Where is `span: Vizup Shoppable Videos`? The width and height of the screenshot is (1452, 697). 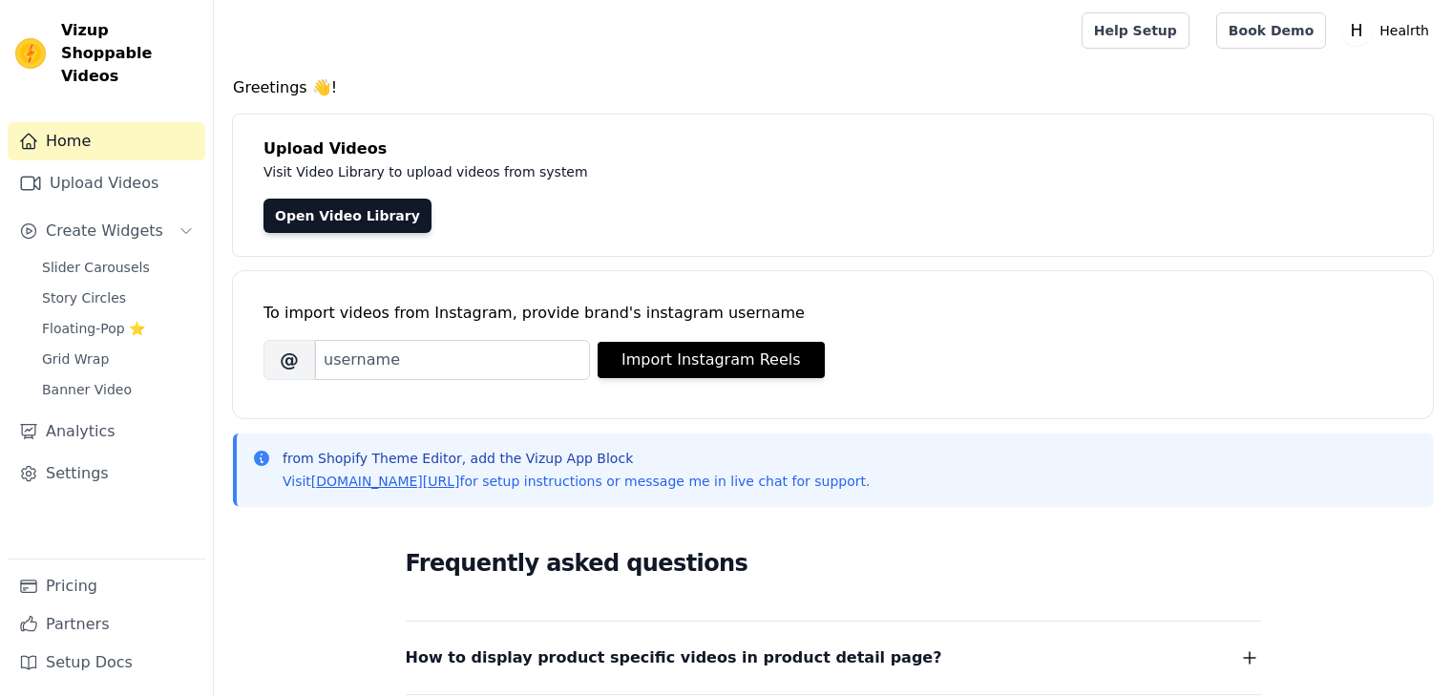
span: Vizup Shoppable Videos is located at coordinates (129, 53).